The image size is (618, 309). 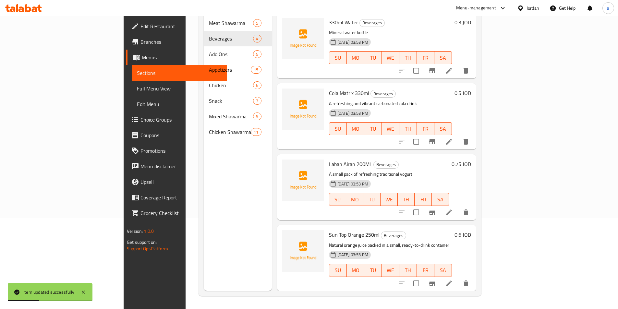 What do you see at coordinates (231, 101) in the screenshot?
I see `span: Snack` at bounding box center [231, 101].